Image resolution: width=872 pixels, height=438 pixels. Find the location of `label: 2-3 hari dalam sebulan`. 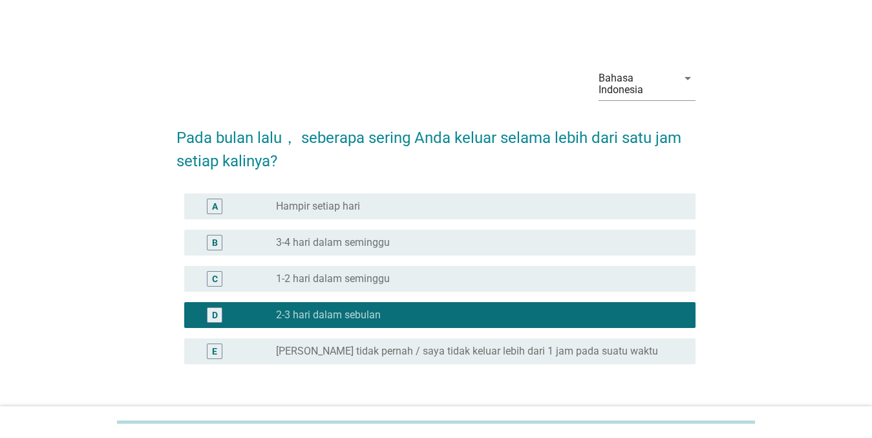

label: 2-3 hari dalam sebulan is located at coordinates (328, 315).